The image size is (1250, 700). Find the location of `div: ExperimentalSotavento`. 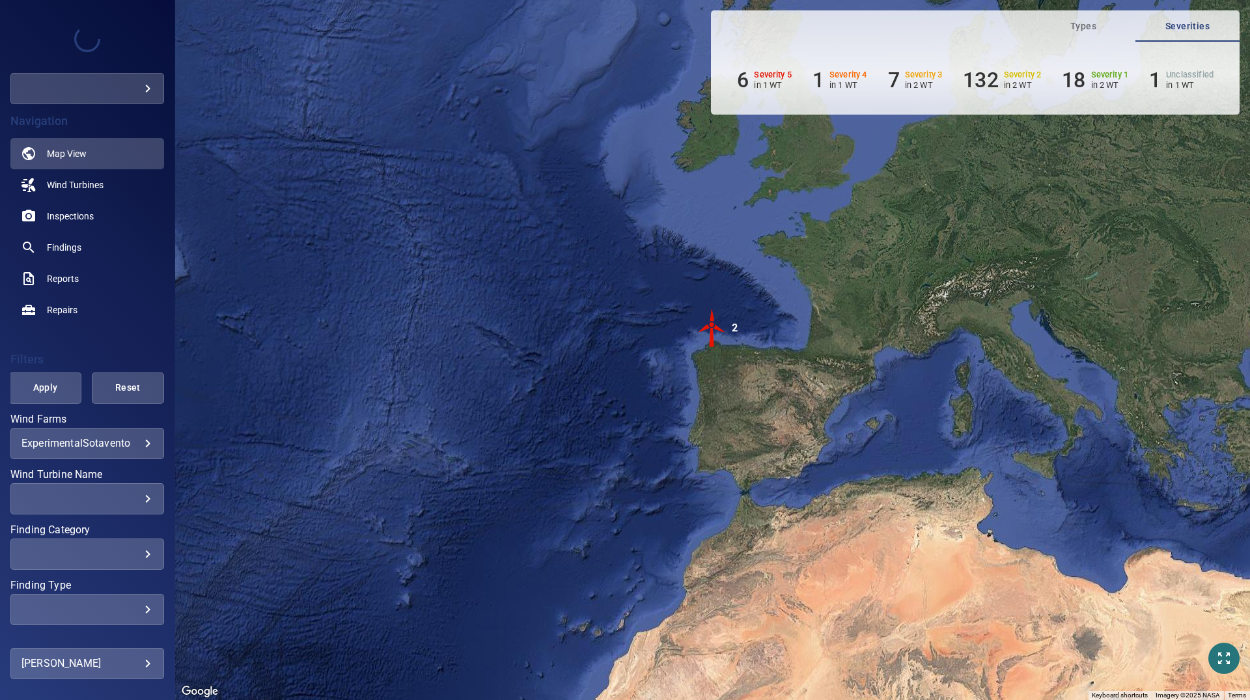

div: ExperimentalSotavento is located at coordinates (87, 443).